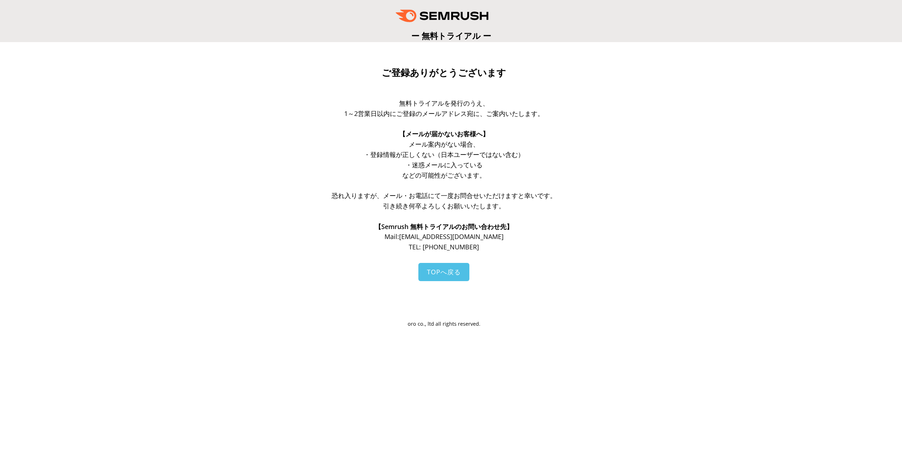 The image size is (902, 452). Describe the element at coordinates (443, 226) in the screenshot. I see `span: 【Semrush 無料トライアルのお問い合わせ先】` at that location.